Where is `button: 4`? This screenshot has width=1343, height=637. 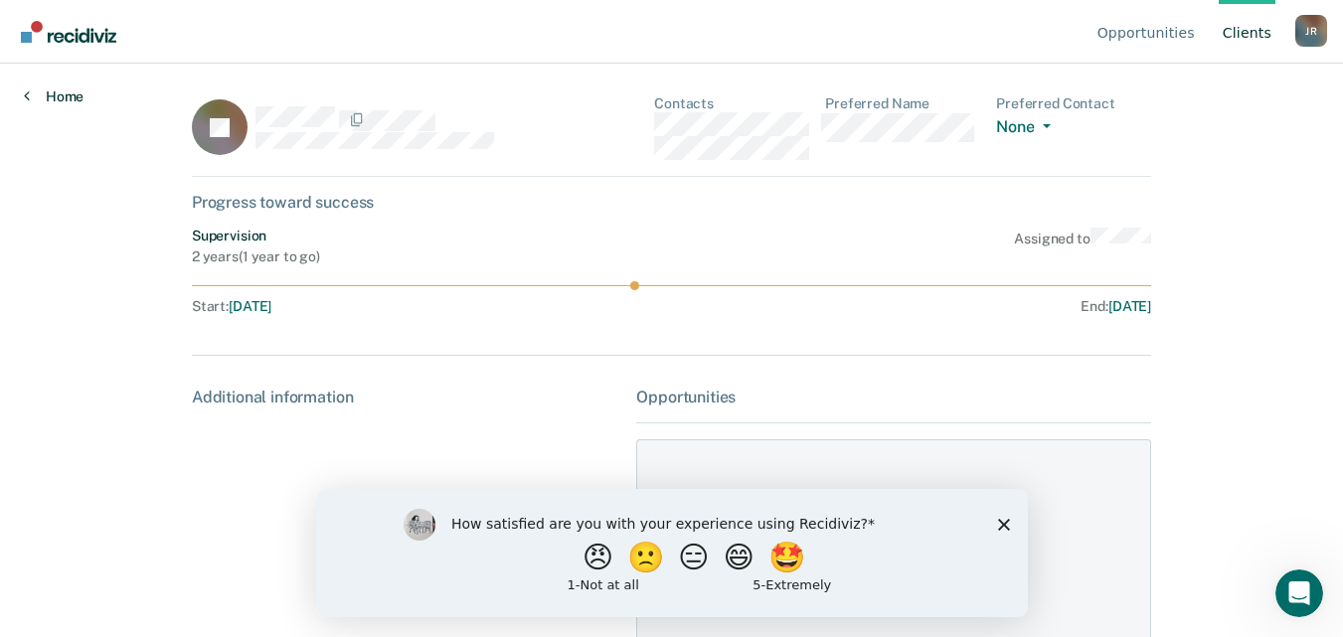
button: 4 is located at coordinates (425, 69).